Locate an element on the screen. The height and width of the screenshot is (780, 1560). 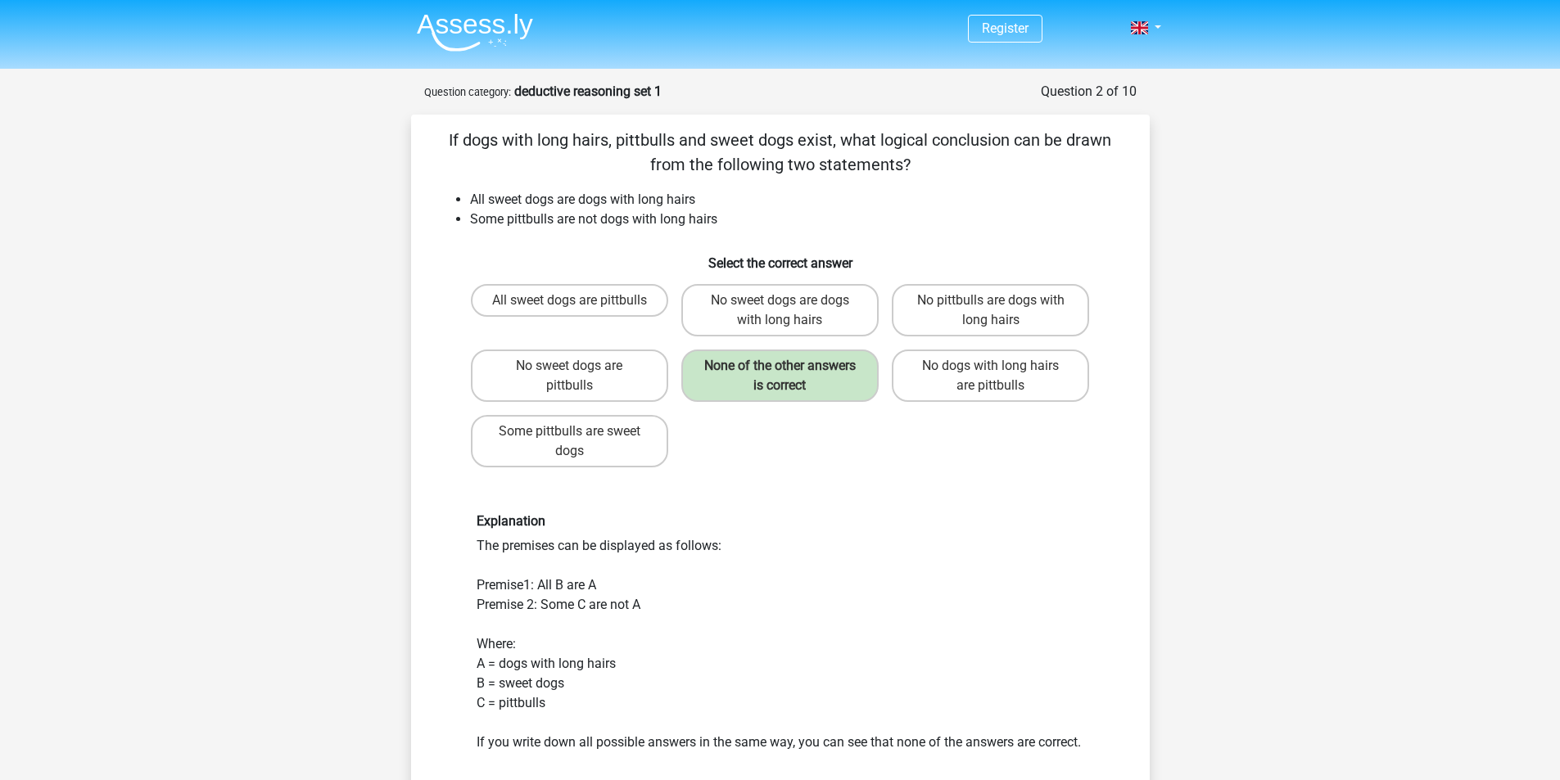
h6: Select the correct answer is located at coordinates (780, 256).